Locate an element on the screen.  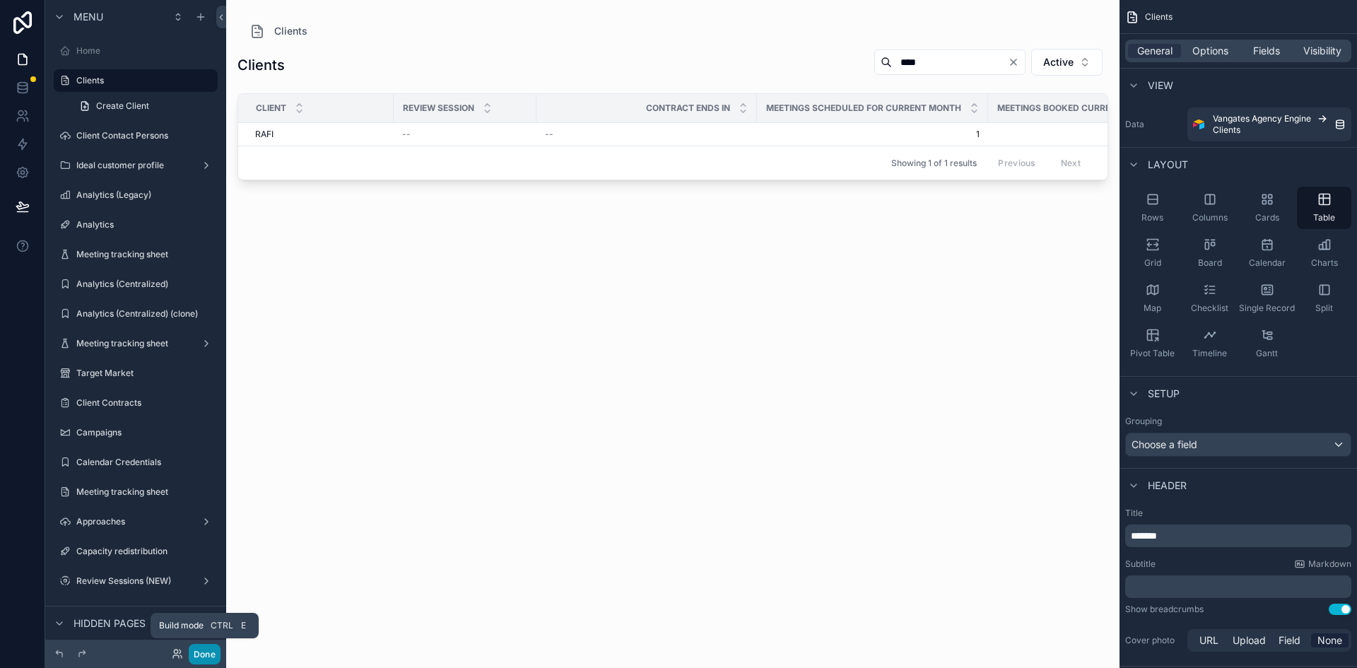
button: Choose a field is located at coordinates (1239, 445).